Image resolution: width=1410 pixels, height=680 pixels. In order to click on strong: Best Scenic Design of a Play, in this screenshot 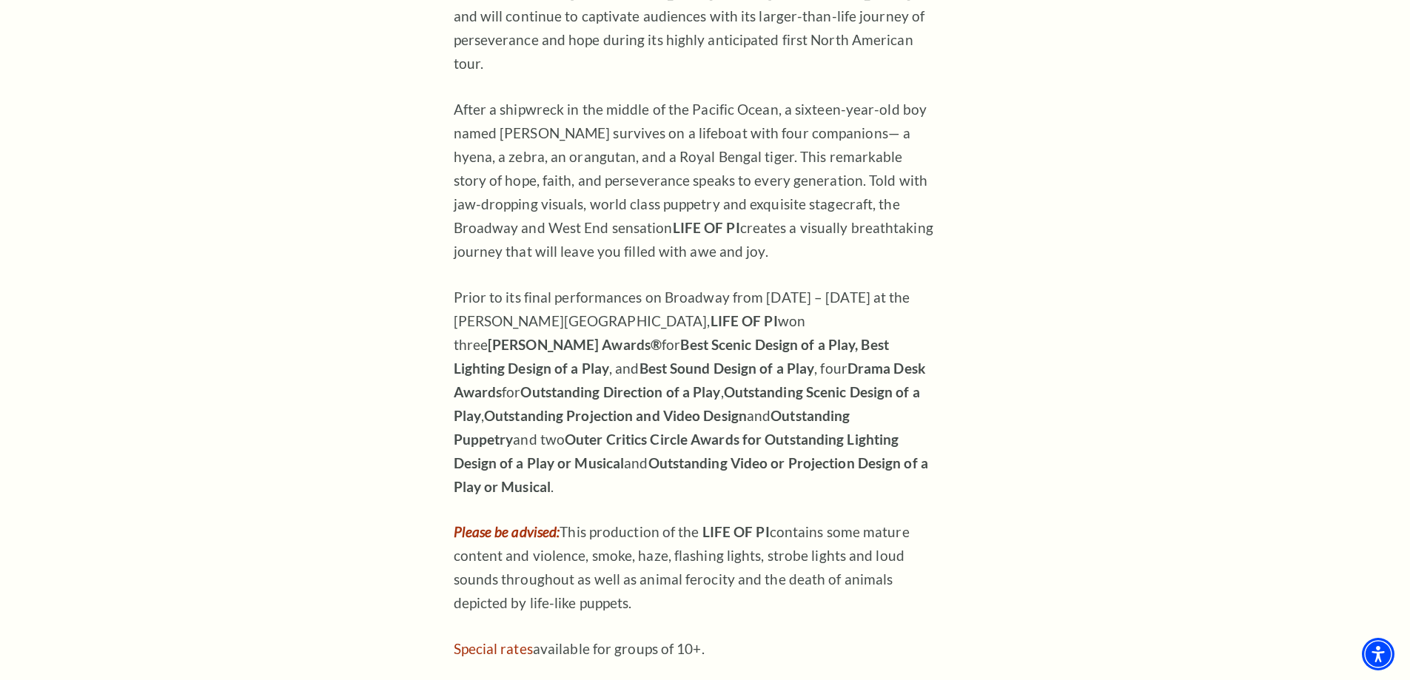, I will do `click(769, 344)`.